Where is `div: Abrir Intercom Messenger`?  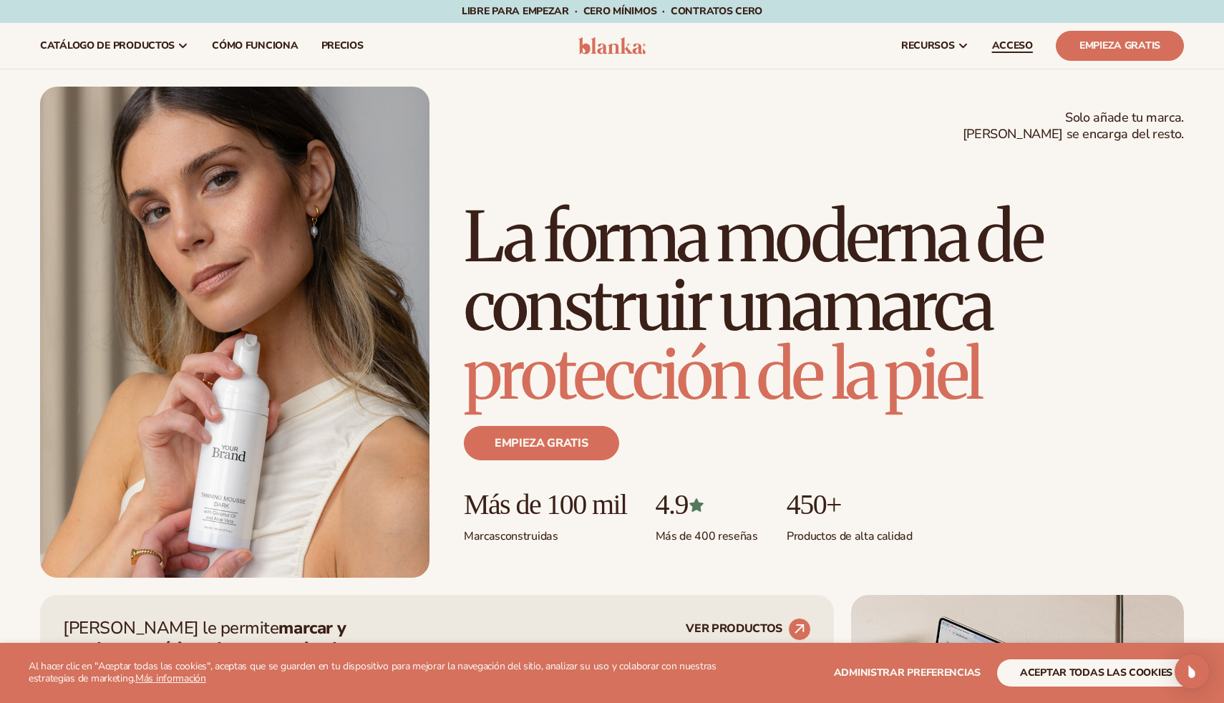
div: Abrir Intercom Messenger is located at coordinates (1192, 672).